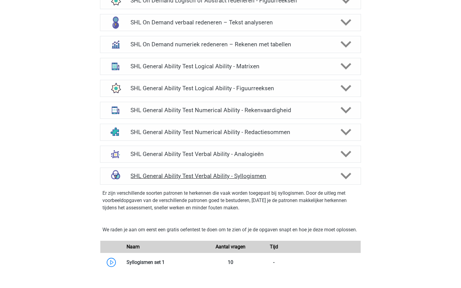  What do you see at coordinates (230, 154) in the screenshot?
I see `h4: SHL General Ability Test Verbal Ability - Analogieën` at bounding box center [230, 154].